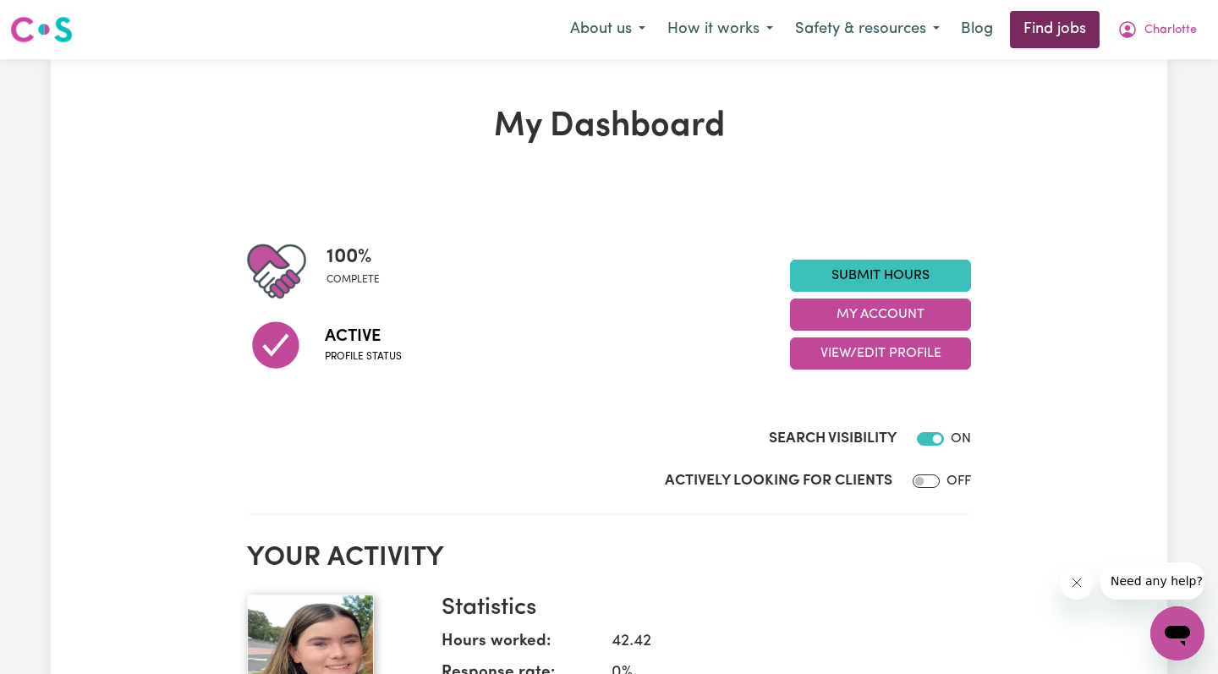 This screenshot has width=1218, height=674. I want to click on button: How it works, so click(720, 30).